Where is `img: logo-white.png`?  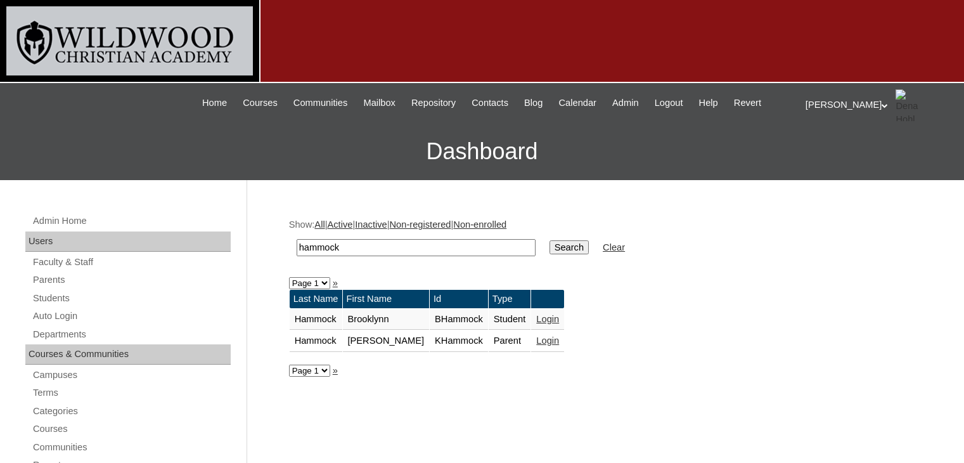 img: logo-white.png is located at coordinates (129, 41).